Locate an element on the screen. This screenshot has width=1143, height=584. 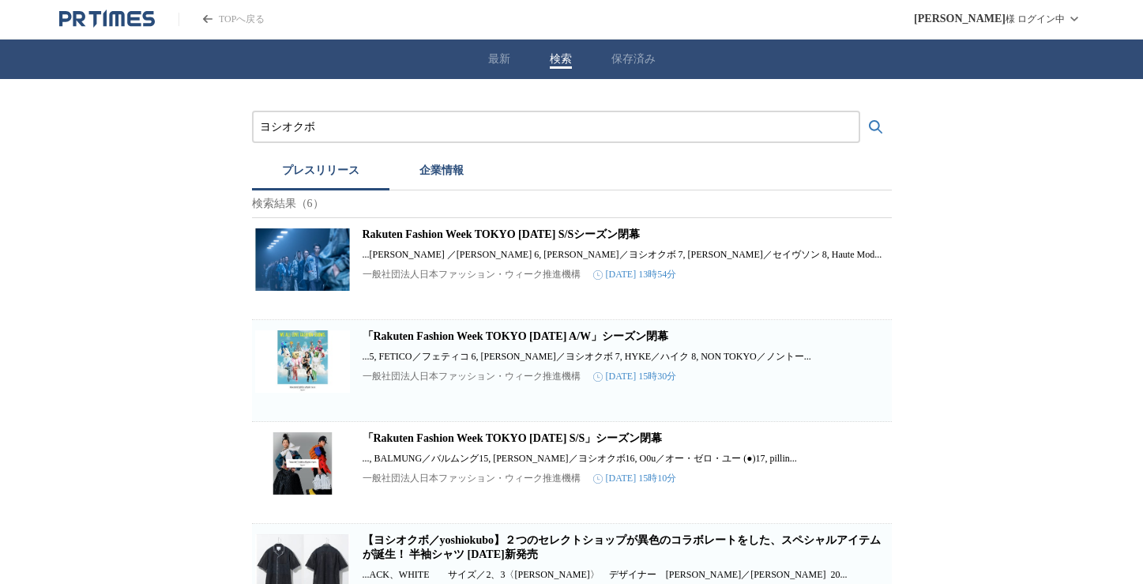
button: 検索 is located at coordinates (561, 59).